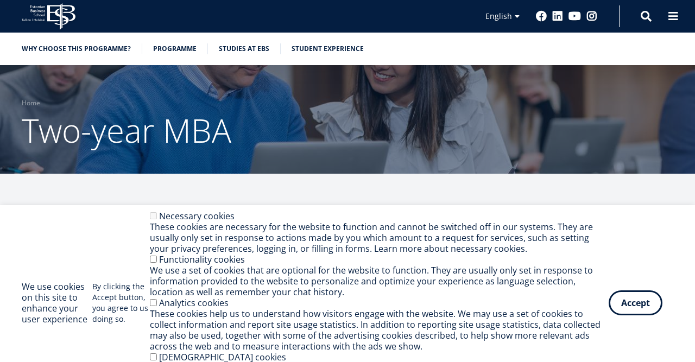 This screenshot has height=362, width=695. Describe the element at coordinates (379, 330) in the screenshot. I see `div: These cookies help us to understand how visitors engage with the website. We may use a set of coo...` at that location.